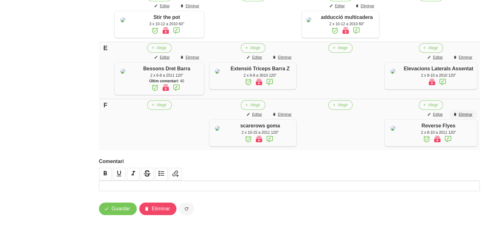 Image resolution: width=495 pixels, height=234 pixels. What do you see at coordinates (106, 48) in the screenshot?
I see `div: E` at bounding box center [106, 48].